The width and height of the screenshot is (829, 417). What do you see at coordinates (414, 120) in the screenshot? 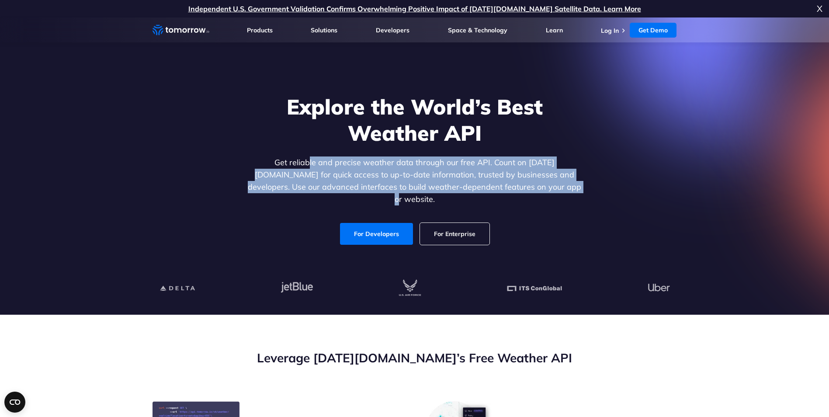
I see `h1: Explore the World’s Best Weather API` at bounding box center [414, 120].